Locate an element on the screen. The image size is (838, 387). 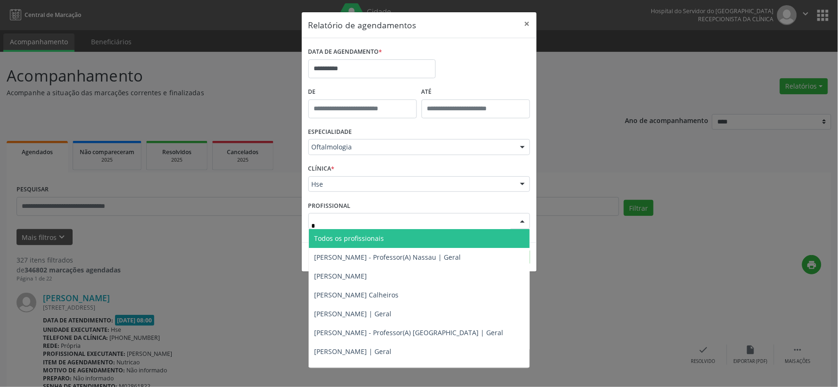
span: Hse is located at coordinates (411, 184).